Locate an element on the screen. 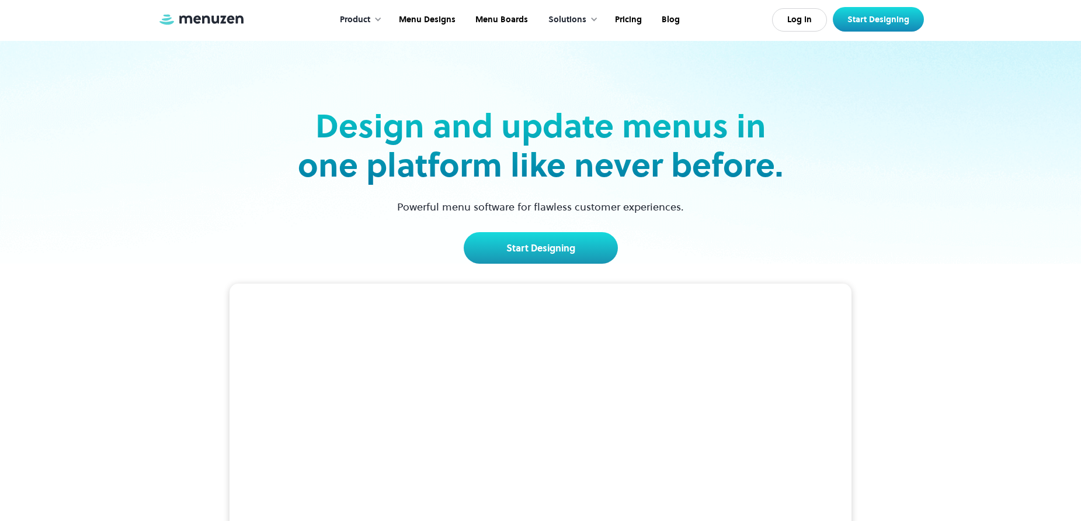 Image resolution: width=1081 pixels, height=521 pixels. a: Pricing is located at coordinates (627, 20).